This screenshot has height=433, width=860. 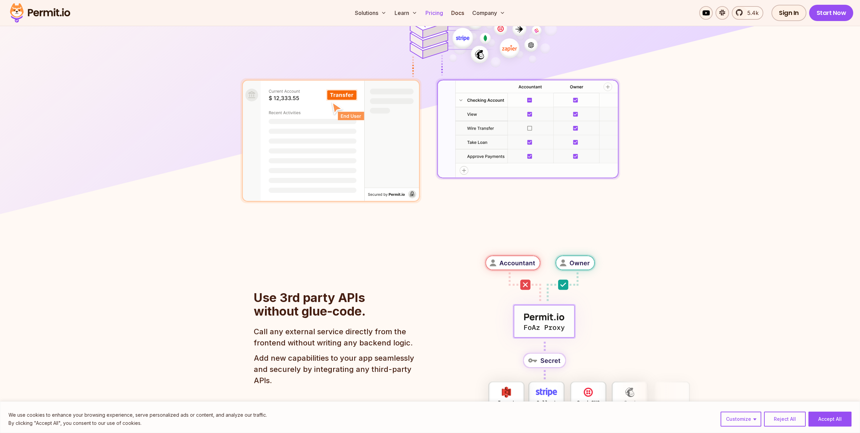 I want to click on p: Call any external service directly from the frontend without writing any backend logic., so click(x=337, y=337).